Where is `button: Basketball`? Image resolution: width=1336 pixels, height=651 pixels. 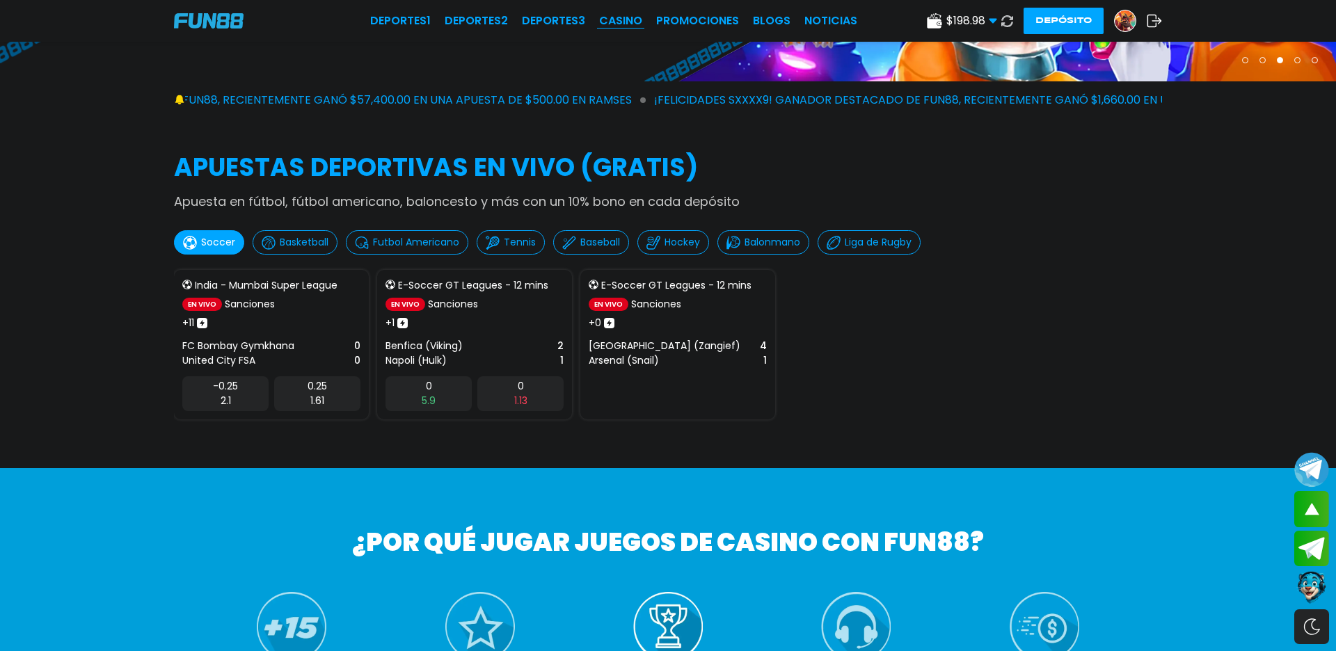 button: Basketball is located at coordinates (295, 242).